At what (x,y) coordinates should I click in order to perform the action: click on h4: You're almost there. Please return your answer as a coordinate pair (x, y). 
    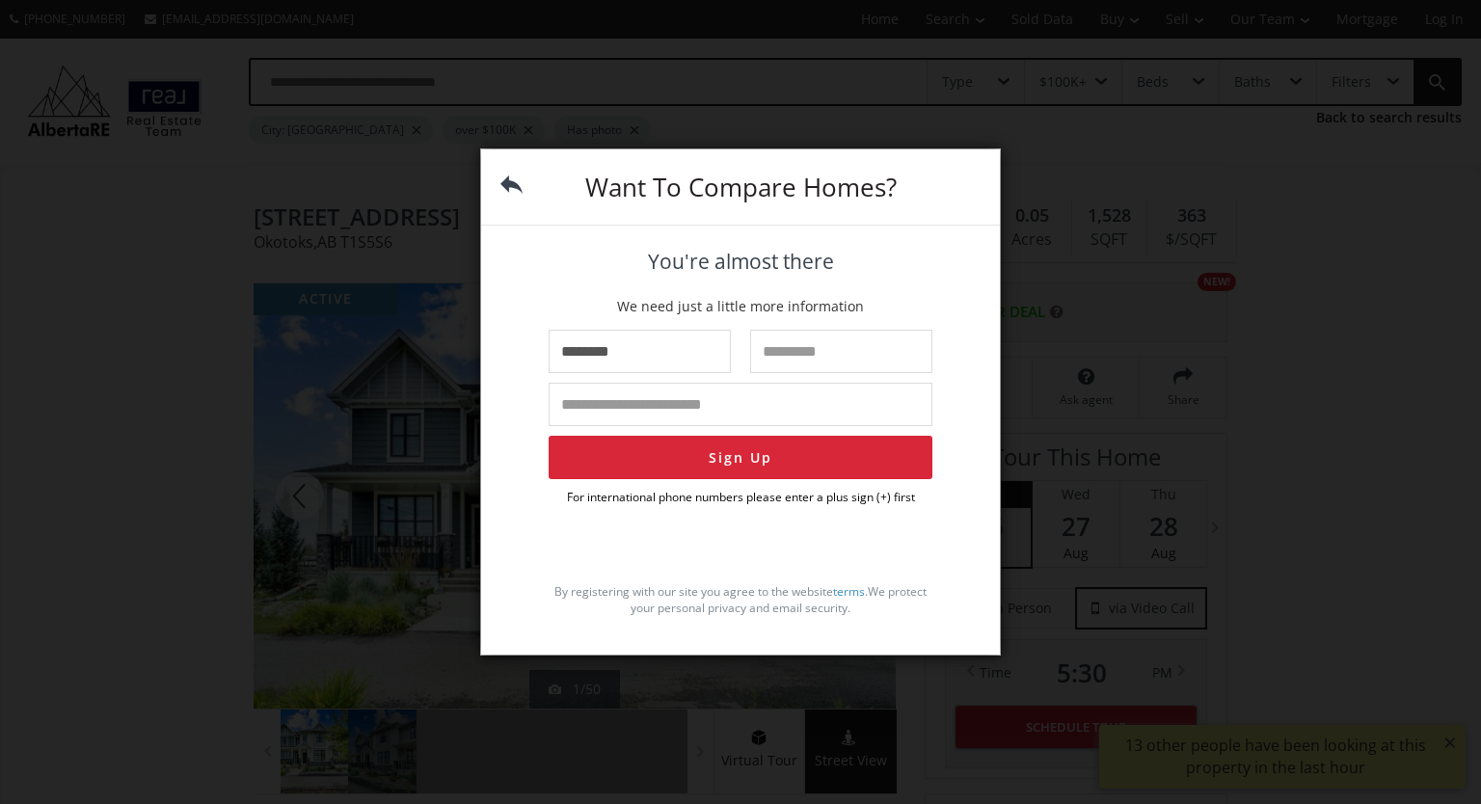
    Looking at the image, I should click on (740, 261).